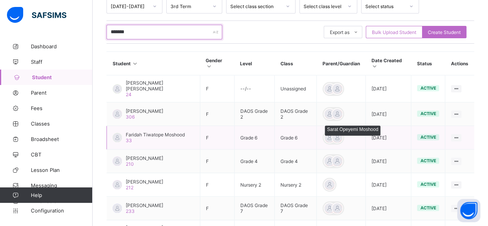 The height and width of the screenshot is (226, 488). I want to click on span: Classes, so click(62, 123).